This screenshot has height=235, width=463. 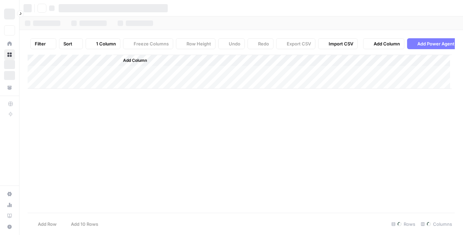 I want to click on span: Freeze Columns, so click(x=151, y=44).